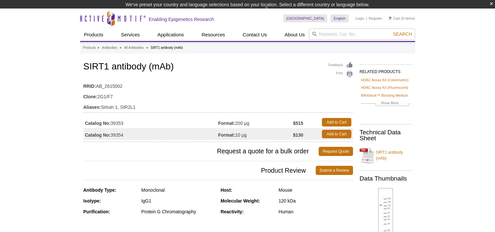 The image size is (495, 232). I want to click on a: Contact Us, so click(255, 35).